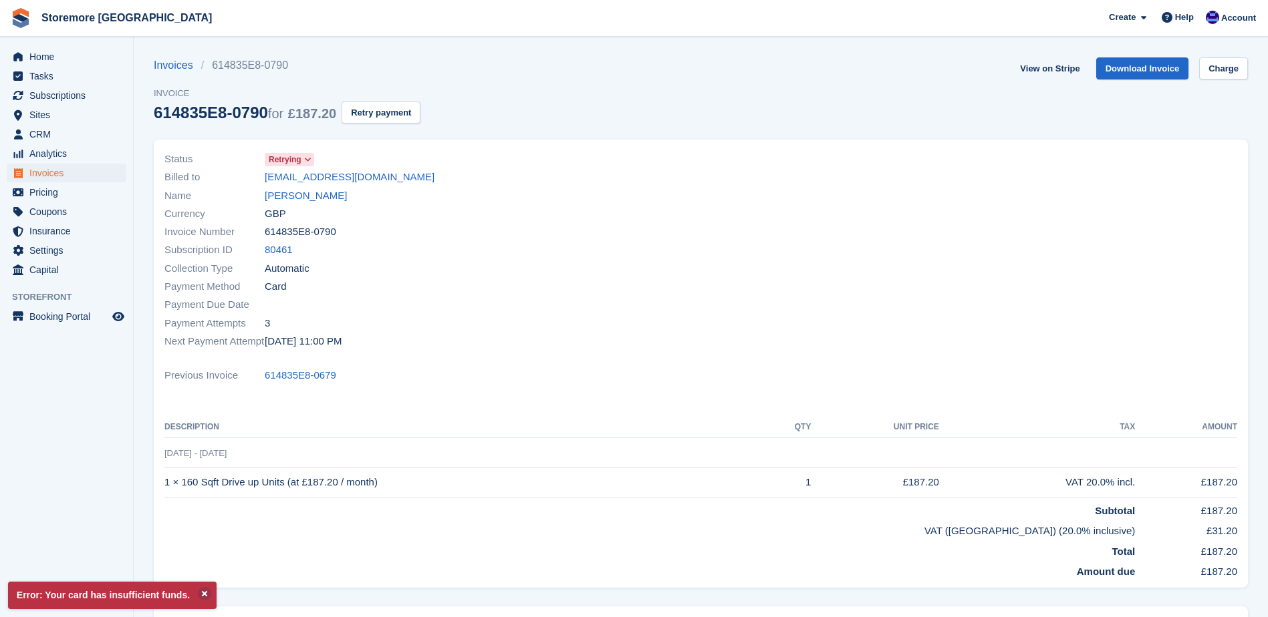 The image size is (1268, 617). Describe the element at coordinates (177, 65) in the screenshot. I see `a: Invoices` at that location.